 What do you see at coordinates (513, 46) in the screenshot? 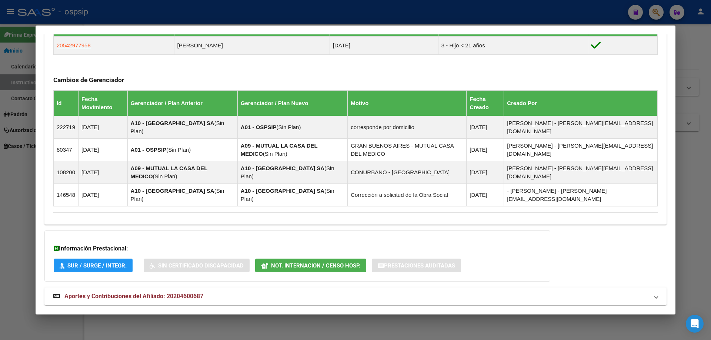
I see `td: 3 - Hijo < 21 años` at bounding box center [513, 46].